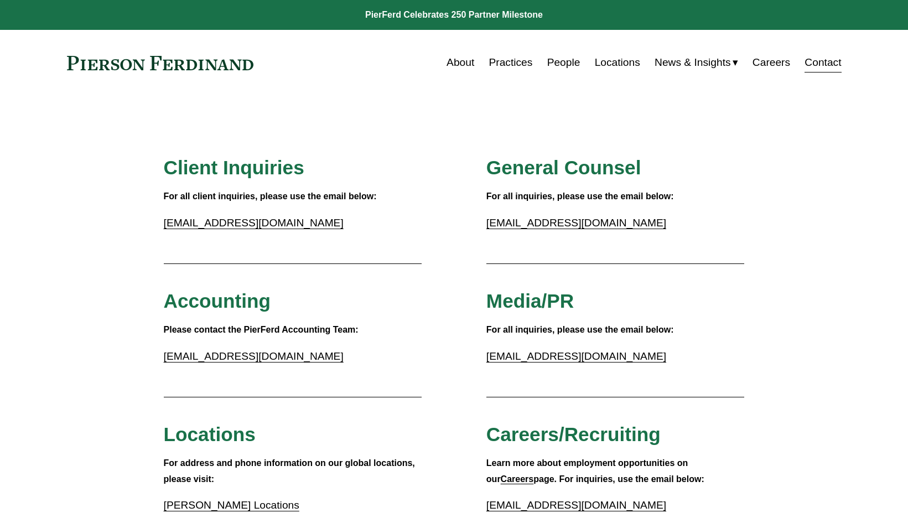  Describe the element at coordinates (290, 471) in the screenshot. I see `strong: For address and phone information on our global locations, please visit:` at that location.